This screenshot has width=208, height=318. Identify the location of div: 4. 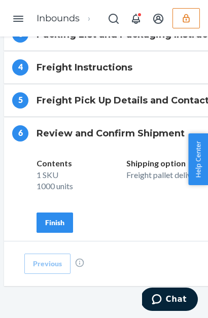
(20, 67).